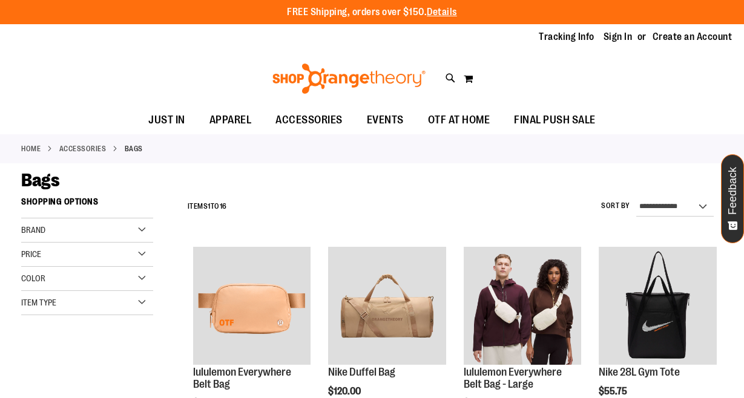 The width and height of the screenshot is (744, 398). What do you see at coordinates (459, 120) in the screenshot?
I see `a: OTF AT HOME` at bounding box center [459, 120].